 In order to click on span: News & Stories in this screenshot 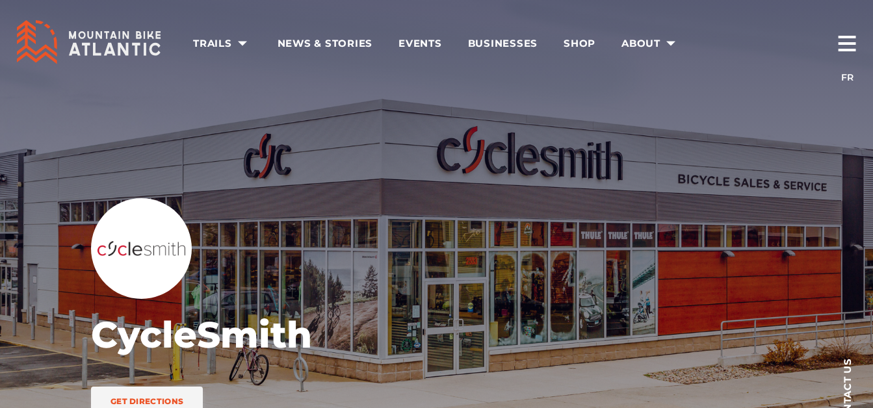, I will do `click(325, 44)`.